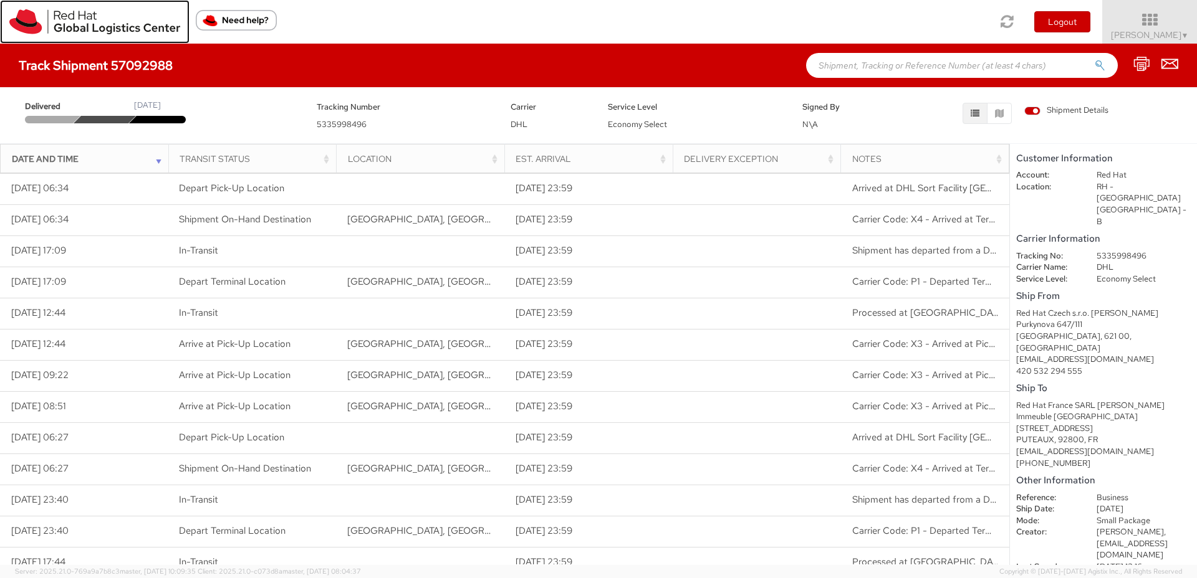 The height and width of the screenshot is (578, 1197). What do you see at coordinates (696, 107) in the screenshot?
I see `h5: Service Level` at bounding box center [696, 107].